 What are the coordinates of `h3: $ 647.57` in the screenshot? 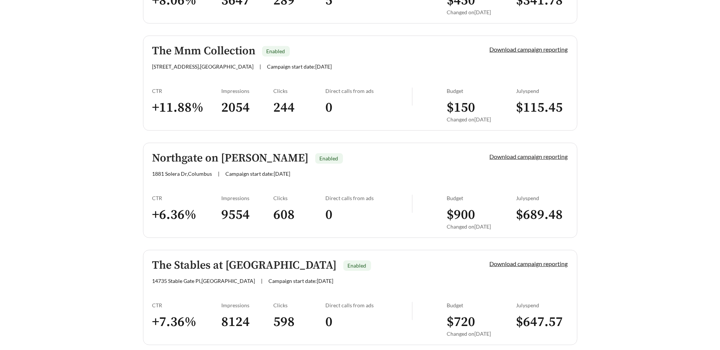 It's located at (542, 322).